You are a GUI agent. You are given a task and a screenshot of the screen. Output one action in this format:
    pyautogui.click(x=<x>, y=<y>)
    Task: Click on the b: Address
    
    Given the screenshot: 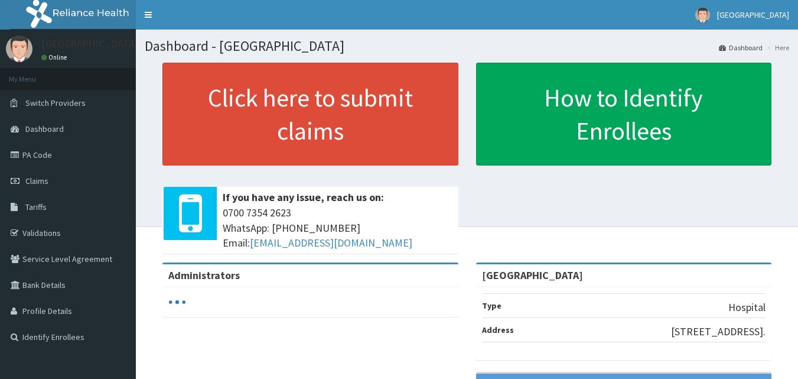 What is the action you would take?
    pyautogui.click(x=498, y=330)
    